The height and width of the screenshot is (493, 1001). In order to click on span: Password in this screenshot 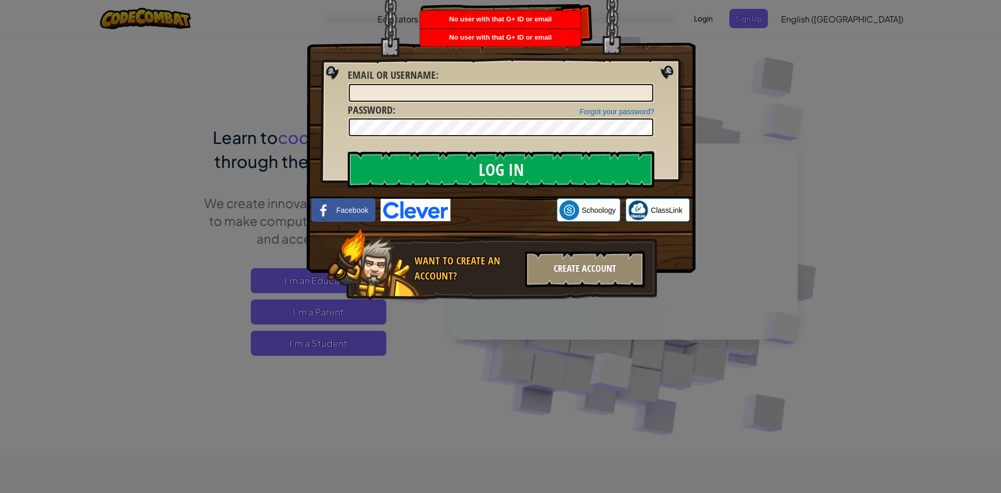, I will do `click(370, 110)`.